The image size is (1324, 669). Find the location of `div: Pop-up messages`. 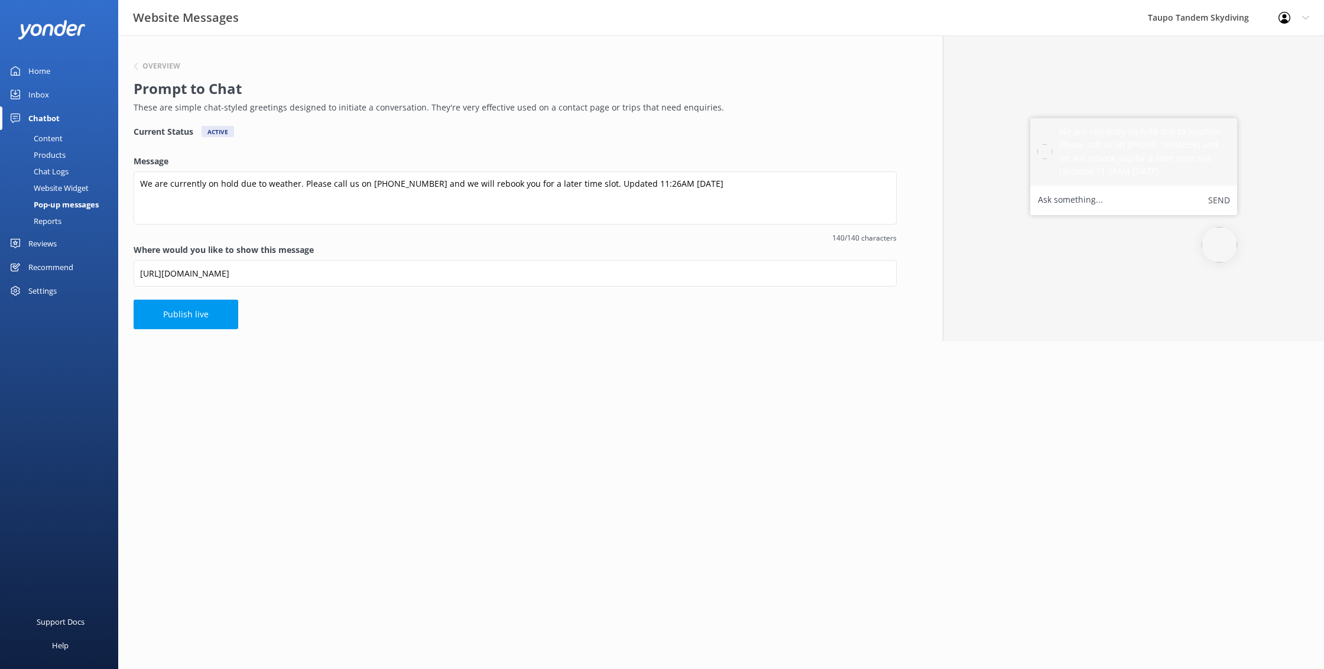

div: Pop-up messages is located at coordinates (53, 204).